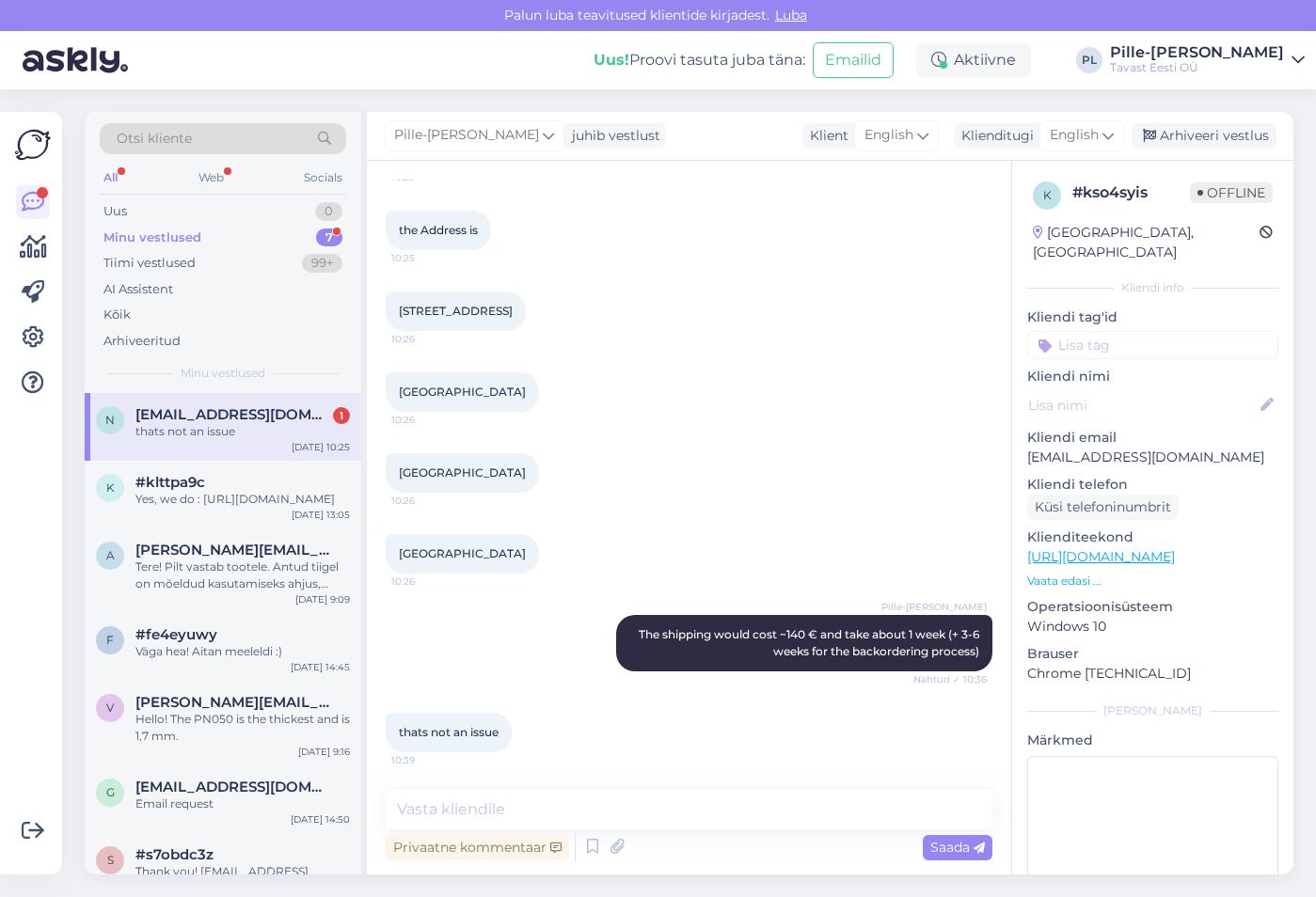  Describe the element at coordinates (150, 264) in the screenshot. I see `div: Tiimi vestlused` at that location.